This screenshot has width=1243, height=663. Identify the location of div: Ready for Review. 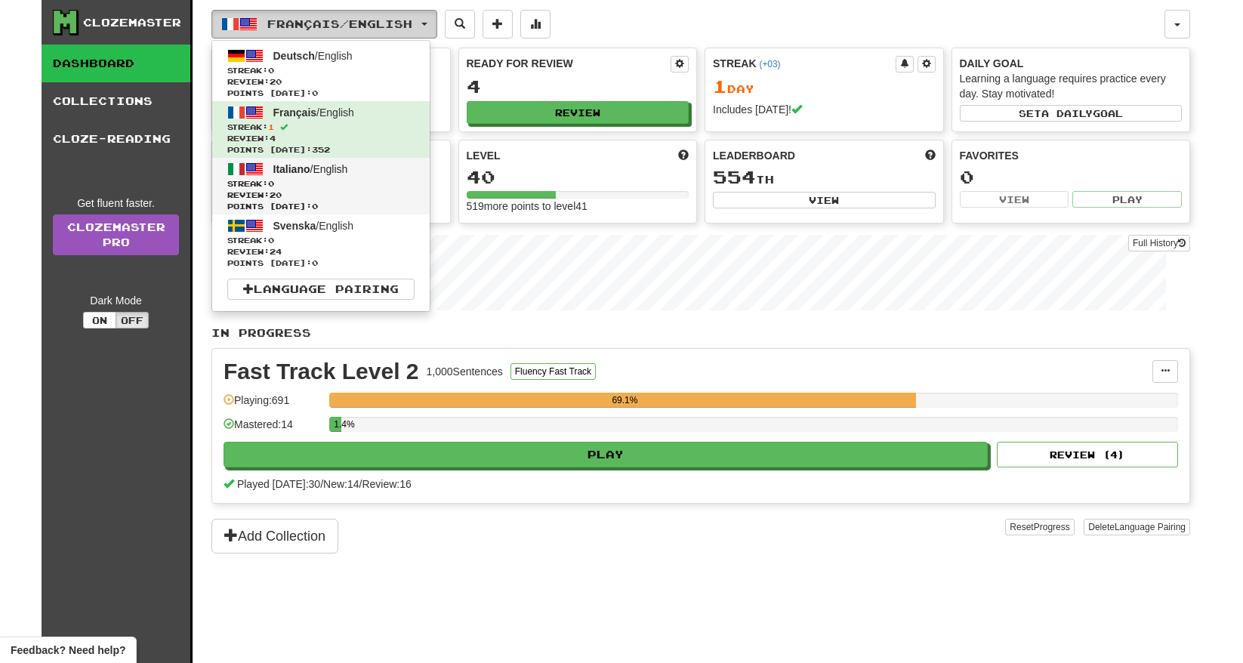
(569, 63).